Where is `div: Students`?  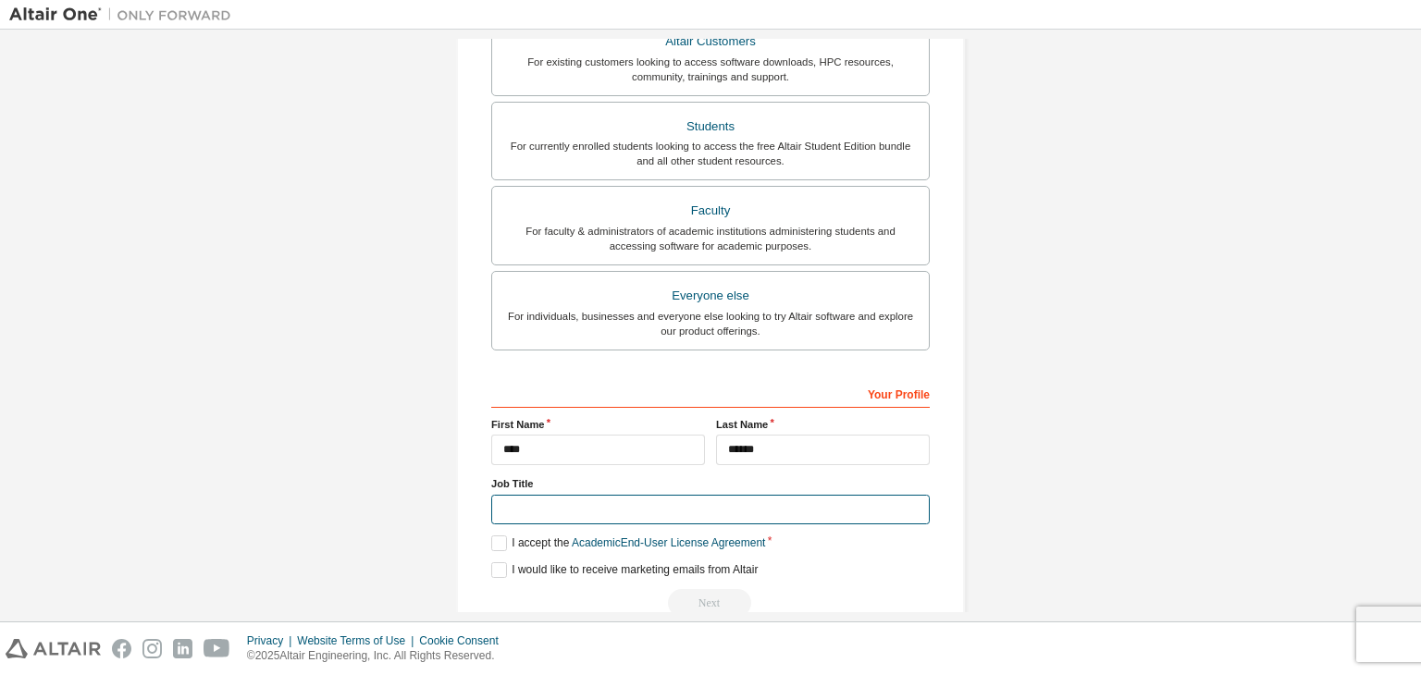
div: Students is located at coordinates (710, 127).